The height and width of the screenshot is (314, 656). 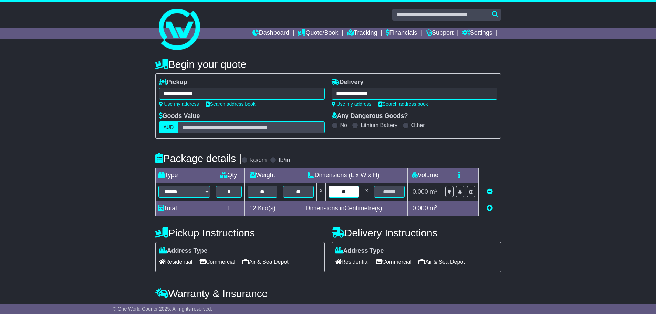 What do you see at coordinates (328, 307) in the screenshot?
I see `div: All our quotes include a $ FreightSafe warranty.` at bounding box center [328, 307].